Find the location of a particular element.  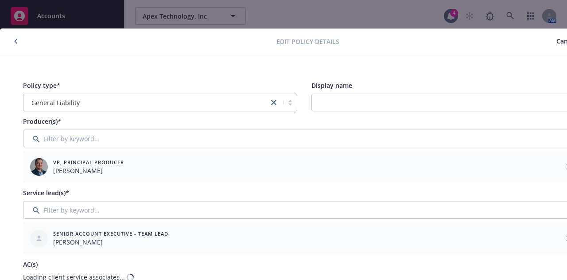

span: Policy type* is located at coordinates (42, 85).